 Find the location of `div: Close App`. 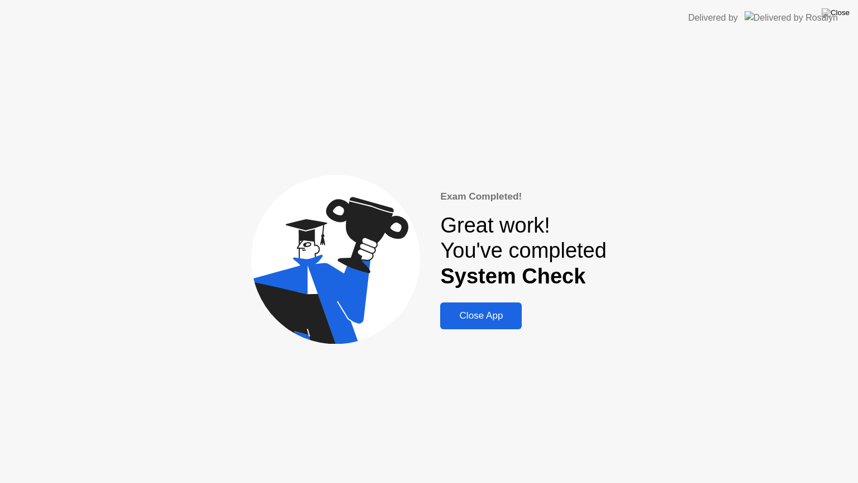

div: Close App is located at coordinates (481, 316).